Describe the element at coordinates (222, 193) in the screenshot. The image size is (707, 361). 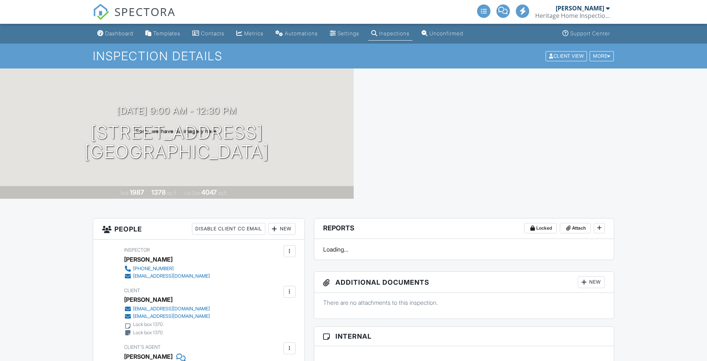
I see `span: sq.ft.` at that location.